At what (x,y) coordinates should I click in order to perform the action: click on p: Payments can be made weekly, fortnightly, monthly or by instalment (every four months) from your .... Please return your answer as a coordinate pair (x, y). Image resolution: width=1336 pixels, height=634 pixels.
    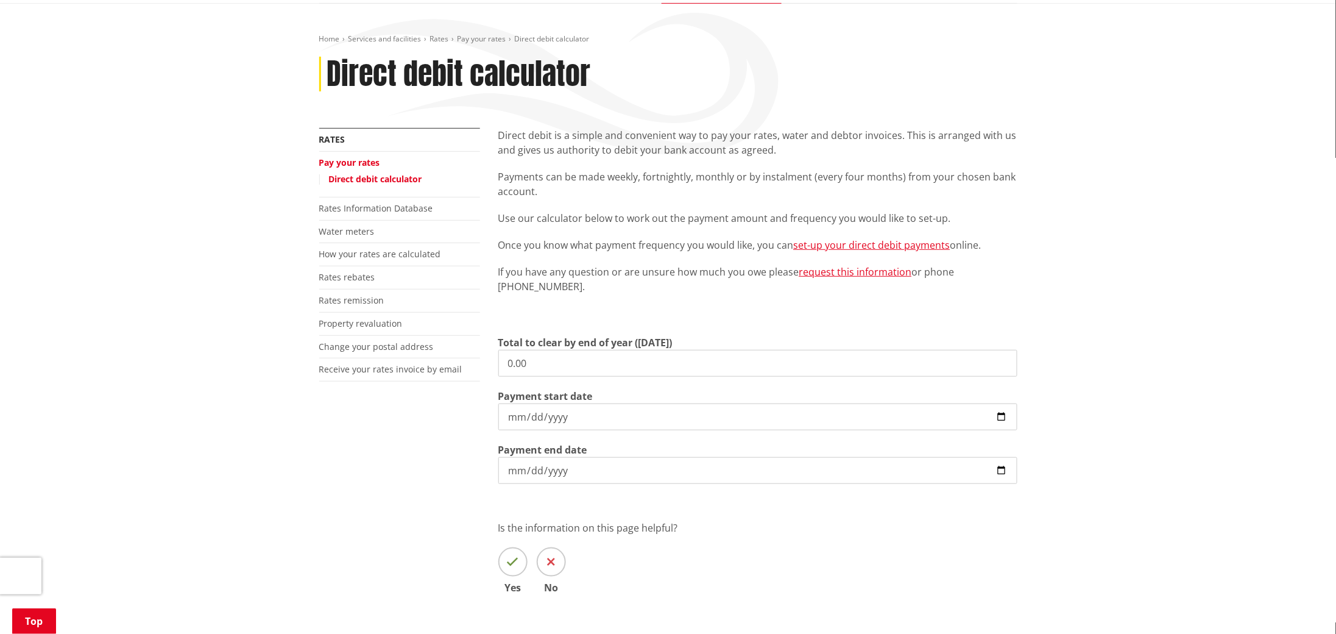
    Looking at the image, I should click on (758, 184).